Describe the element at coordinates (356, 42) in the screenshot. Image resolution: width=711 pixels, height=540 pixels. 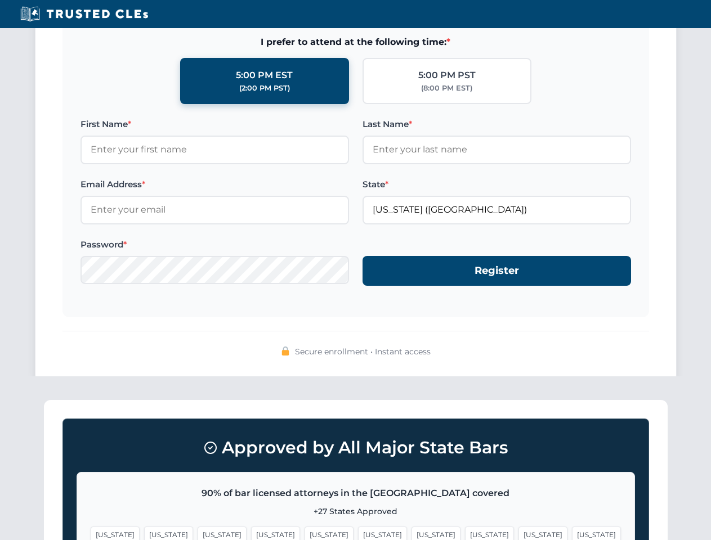
I see `span: I prefer to attend at the following time:` at that location.